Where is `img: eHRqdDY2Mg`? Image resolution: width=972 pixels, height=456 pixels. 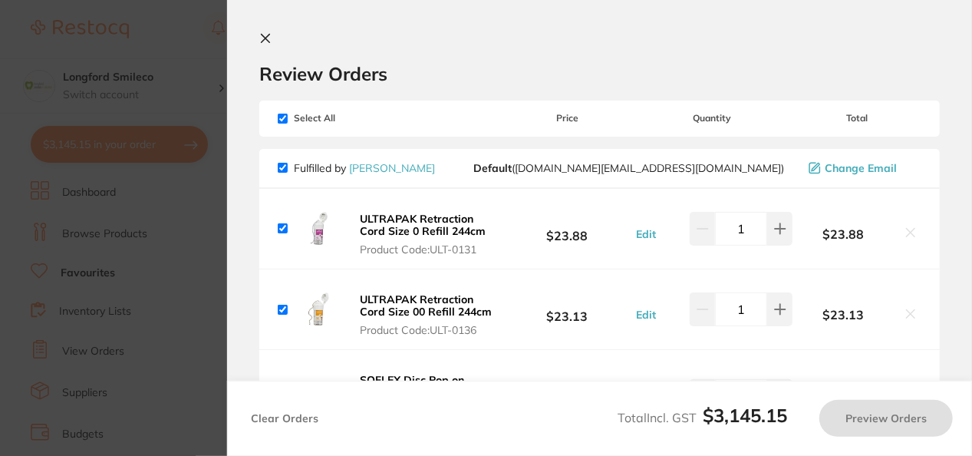 img: eHRqdDY2Mg is located at coordinates (319, 396).